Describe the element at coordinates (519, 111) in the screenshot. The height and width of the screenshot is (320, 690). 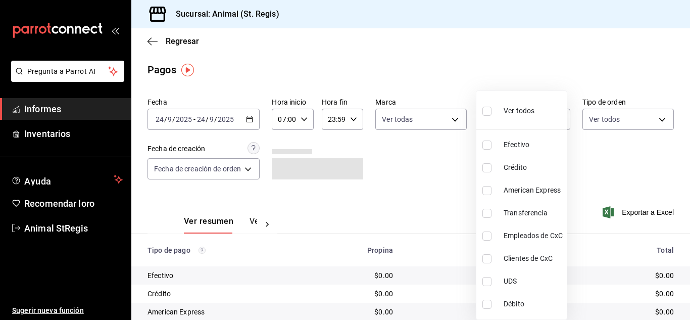
I see `font: Ver todos` at that location.